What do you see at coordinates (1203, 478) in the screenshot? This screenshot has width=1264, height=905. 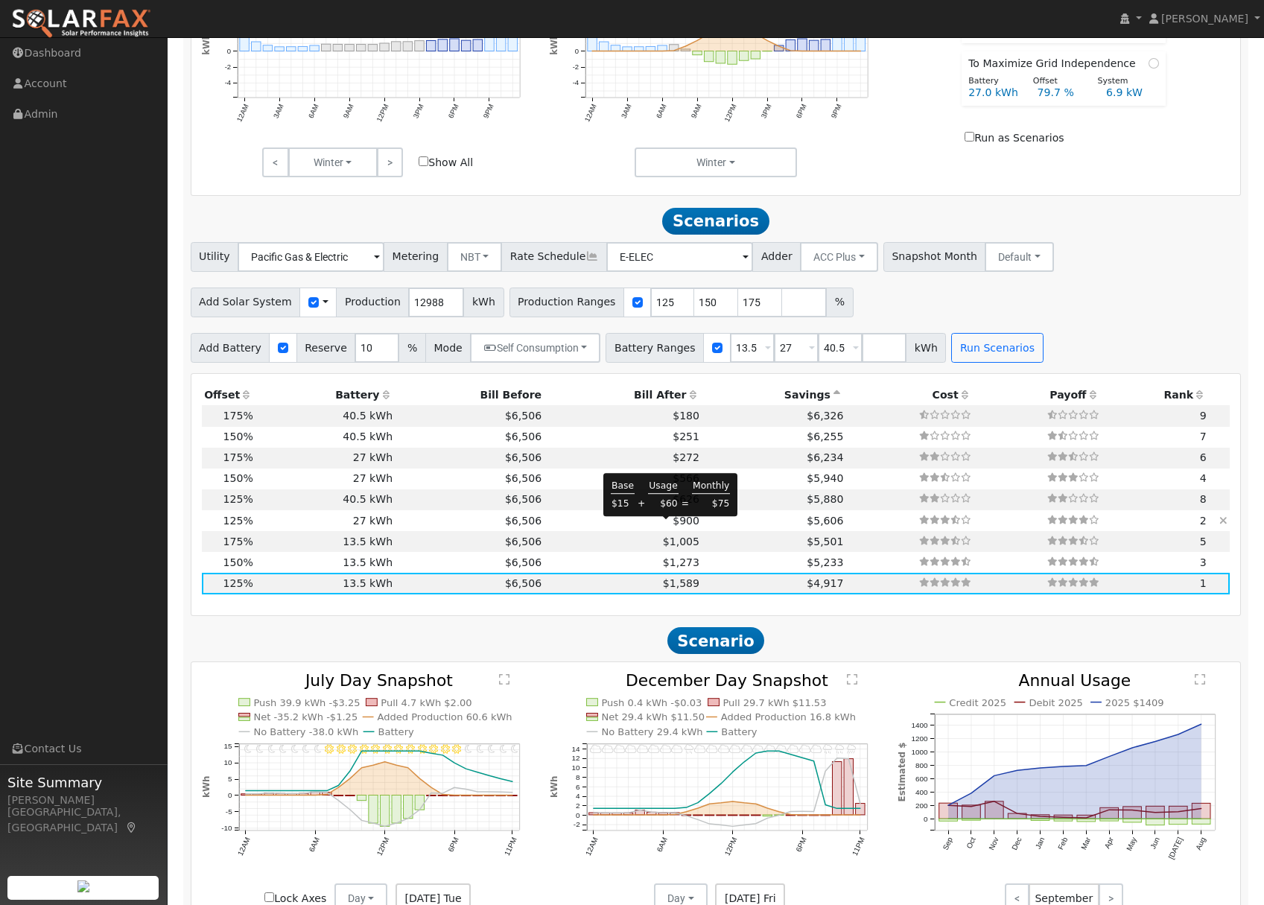 I see `span: 4` at bounding box center [1203, 478].